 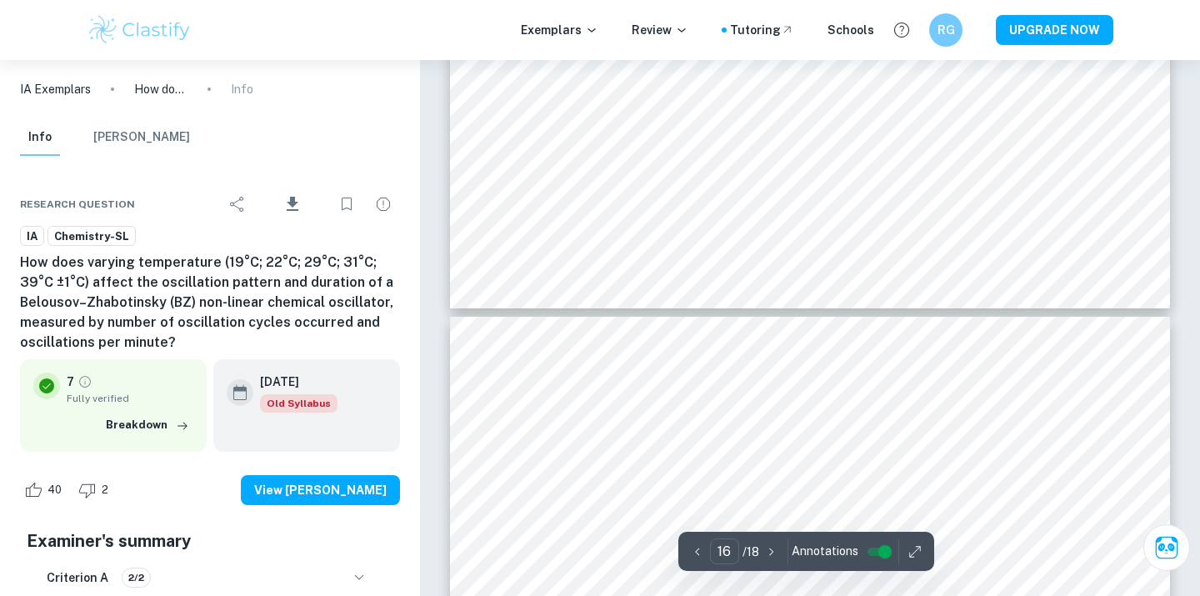 I want to click on button: Breakdown, so click(x=148, y=425).